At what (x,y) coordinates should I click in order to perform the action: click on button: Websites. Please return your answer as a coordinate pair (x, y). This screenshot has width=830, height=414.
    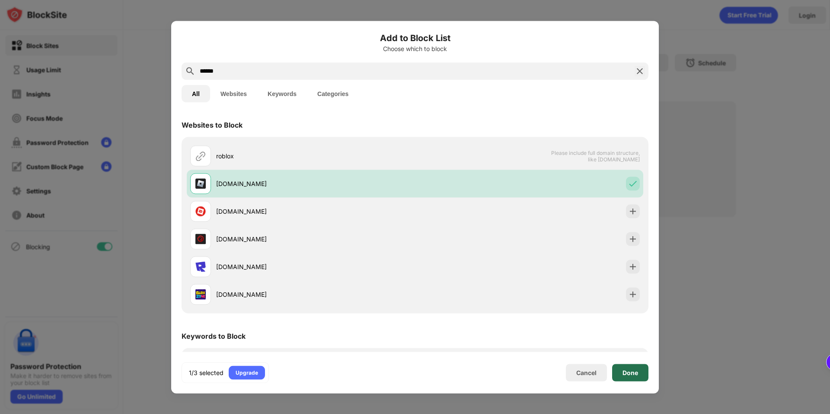
    Looking at the image, I should click on (233, 93).